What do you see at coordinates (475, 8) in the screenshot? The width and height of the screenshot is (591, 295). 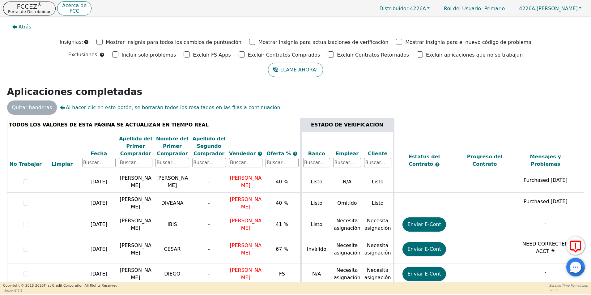 I see `p: Primario` at bounding box center [475, 8].